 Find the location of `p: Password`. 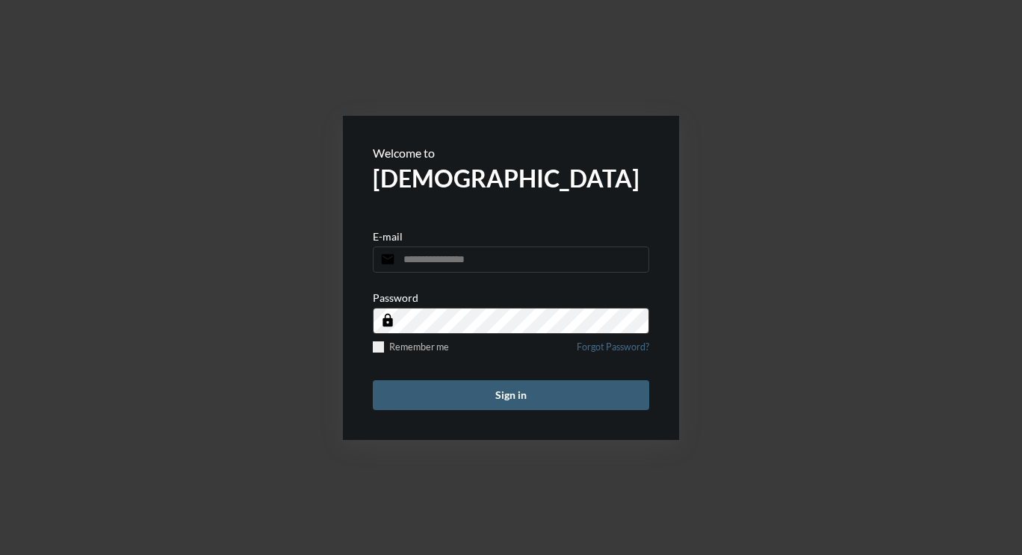

p: Password is located at coordinates (395, 297).